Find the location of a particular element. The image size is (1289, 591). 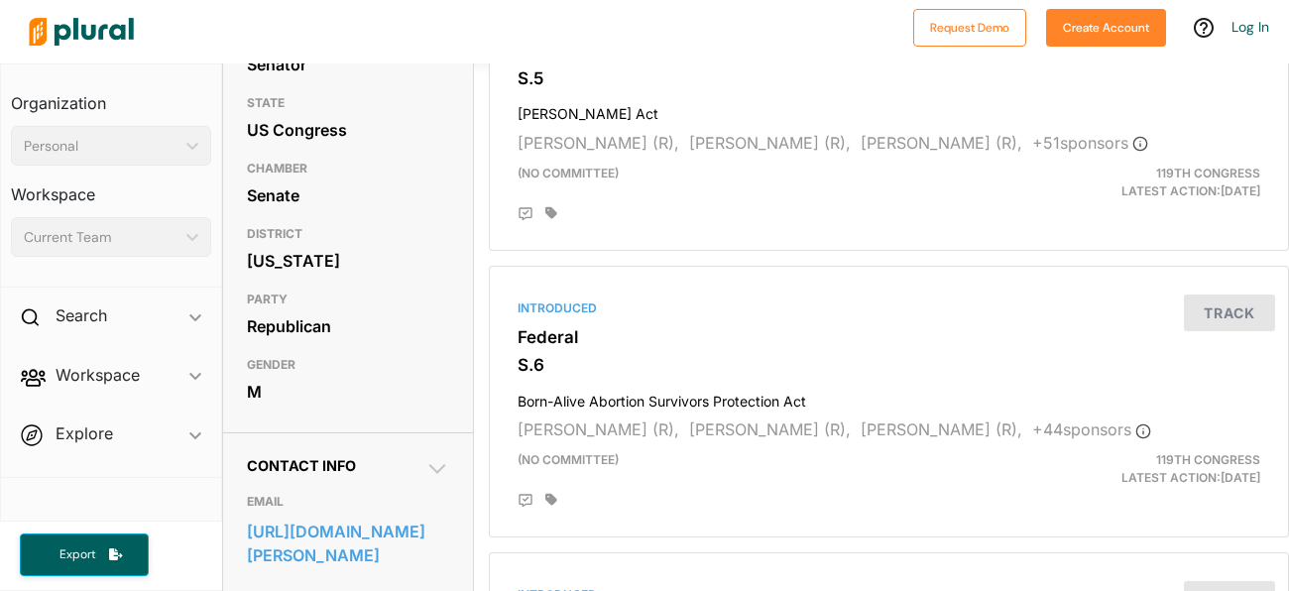

div: M is located at coordinates (348, 392).